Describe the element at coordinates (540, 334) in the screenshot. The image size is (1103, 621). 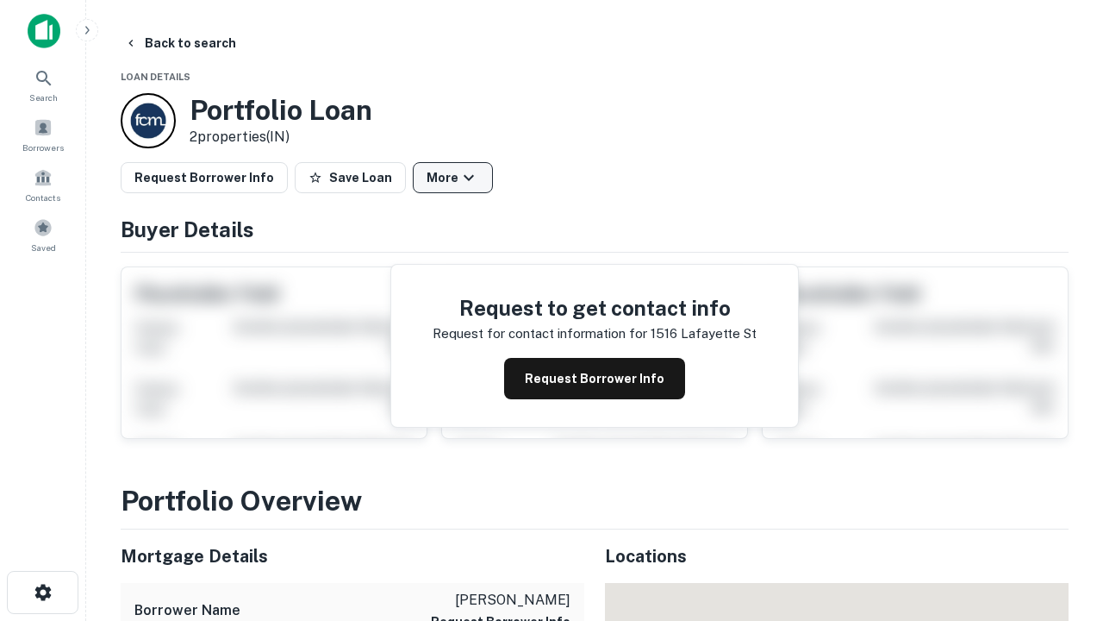
I see `p: Request for contact information for` at that location.